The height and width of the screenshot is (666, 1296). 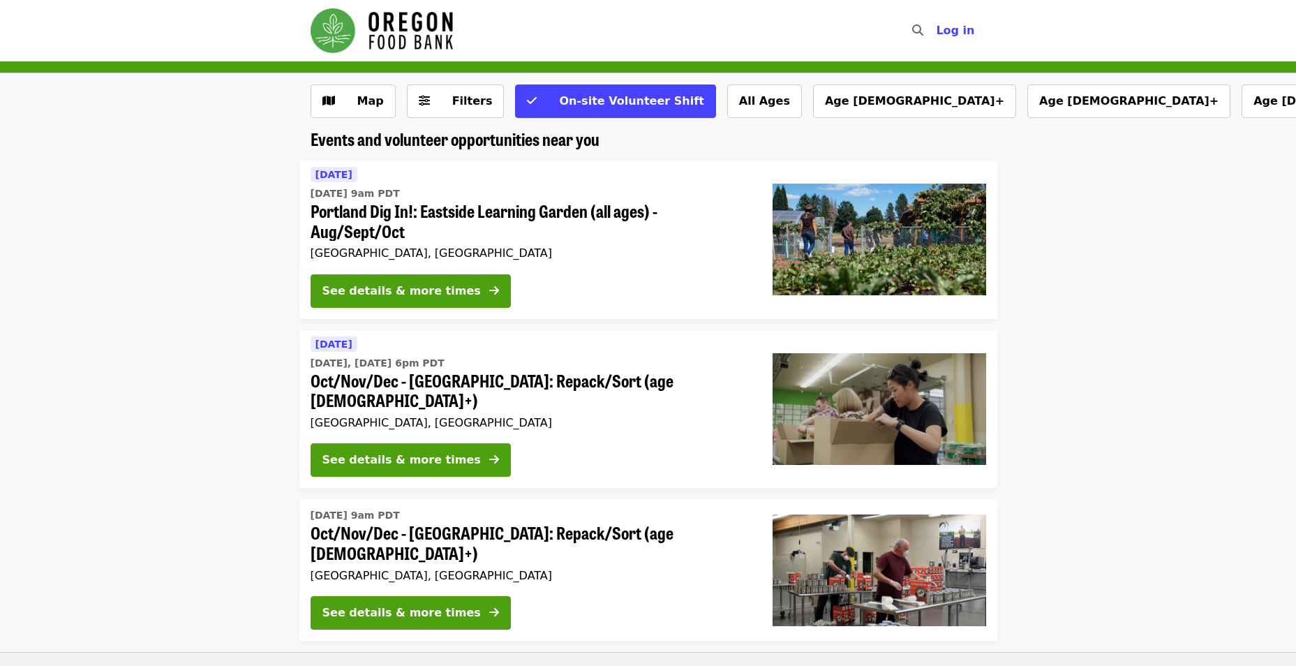 I want to click on a: See details for "Portland Dig In!: Eastside Learning Garden (all ages) - Aug/Sept/Oct", so click(x=648, y=239).